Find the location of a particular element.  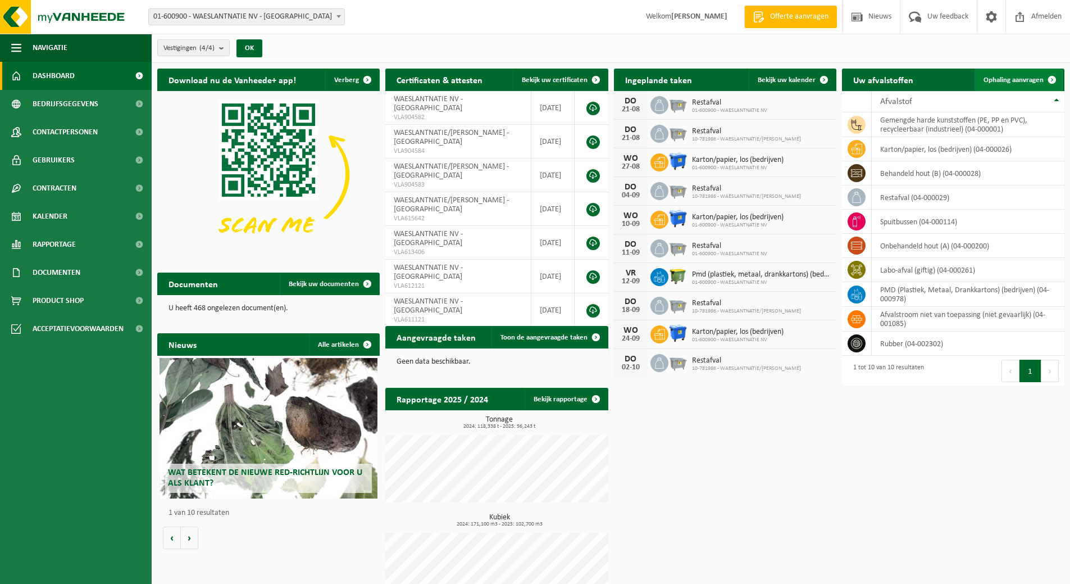

td: PMD (Plastiek, Metaal, Drankkartons) (bedrijven) (04-000978) is located at coordinates (968, 294).